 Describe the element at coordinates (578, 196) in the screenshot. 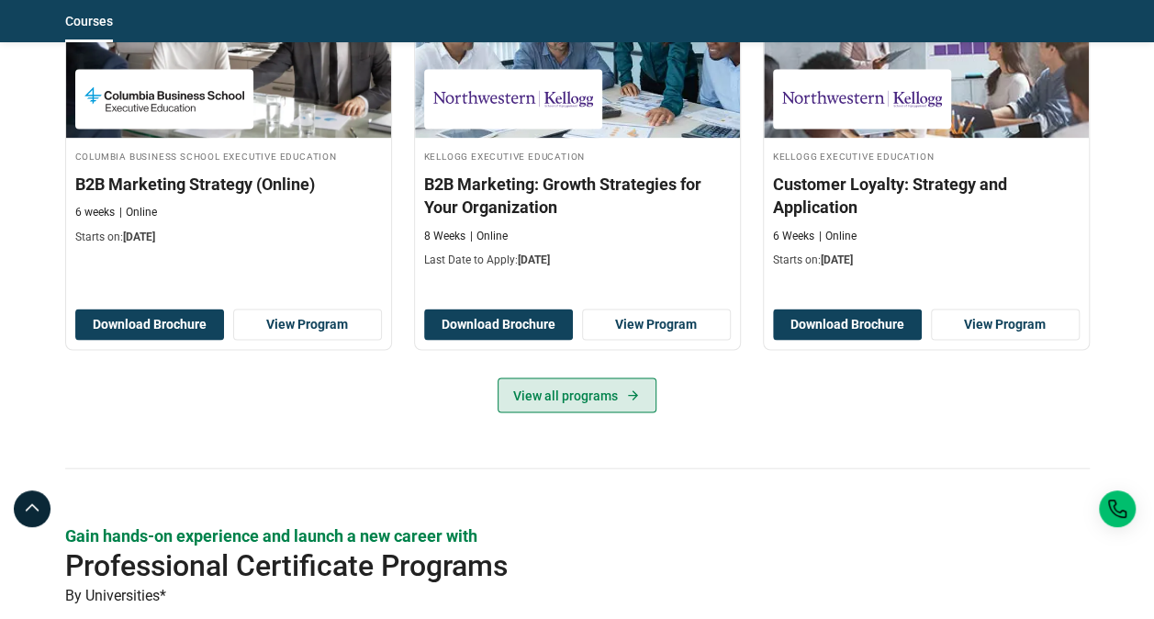

I see `h3: B2B Marketing: Growth Strategies for Your Organization` at that location.